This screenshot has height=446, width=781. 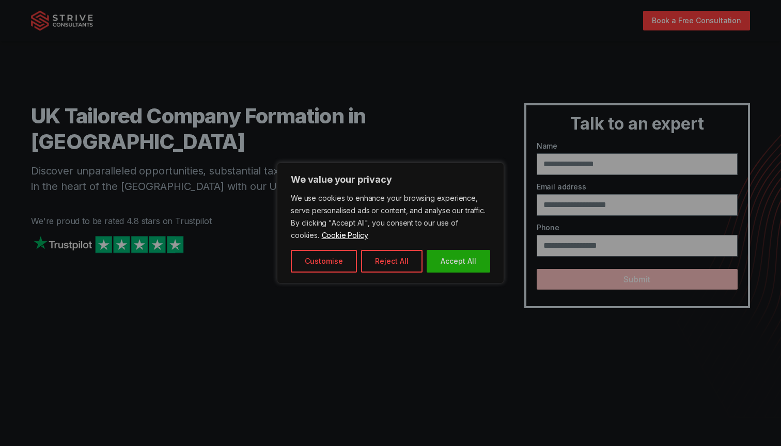 I want to click on button: Reject All, so click(x=391, y=261).